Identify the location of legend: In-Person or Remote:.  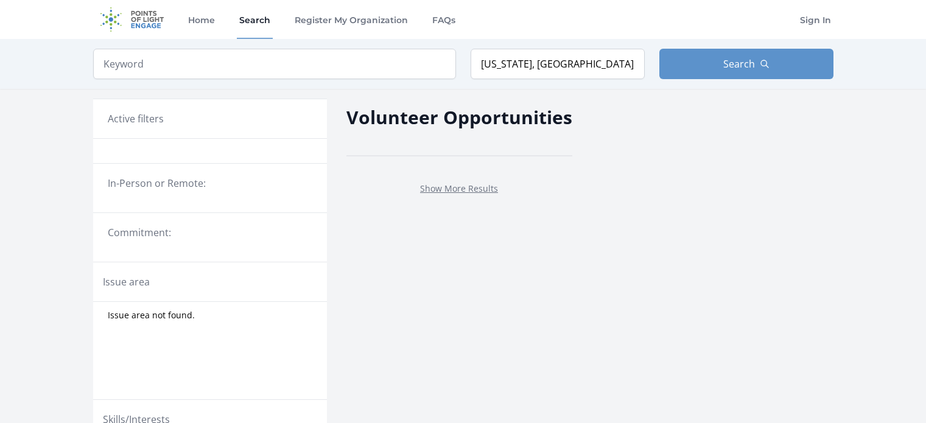
(210, 183).